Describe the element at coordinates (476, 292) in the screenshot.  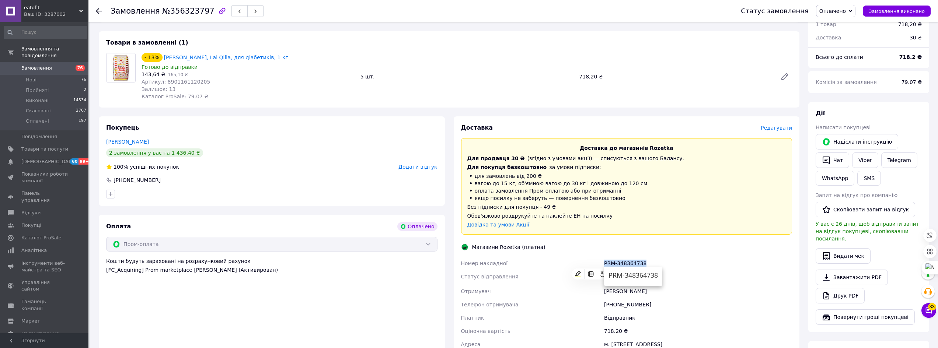
I see `span: Отримувач` at that location.